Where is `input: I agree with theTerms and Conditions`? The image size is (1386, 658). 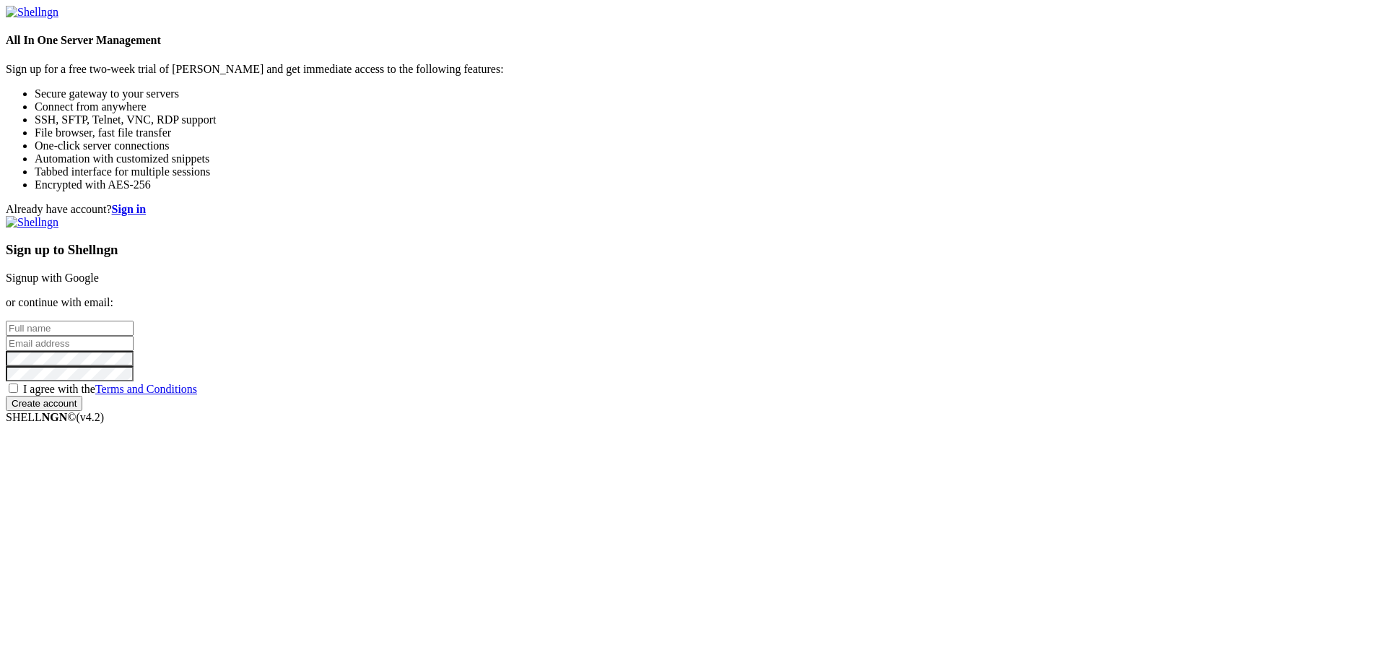 input: I agree with theTerms and Conditions is located at coordinates (13, 388).